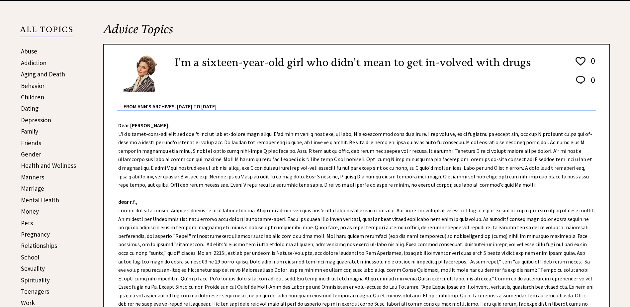 The width and height of the screenshot is (630, 307). I want to click on strong: dear r.f.,, so click(128, 202).